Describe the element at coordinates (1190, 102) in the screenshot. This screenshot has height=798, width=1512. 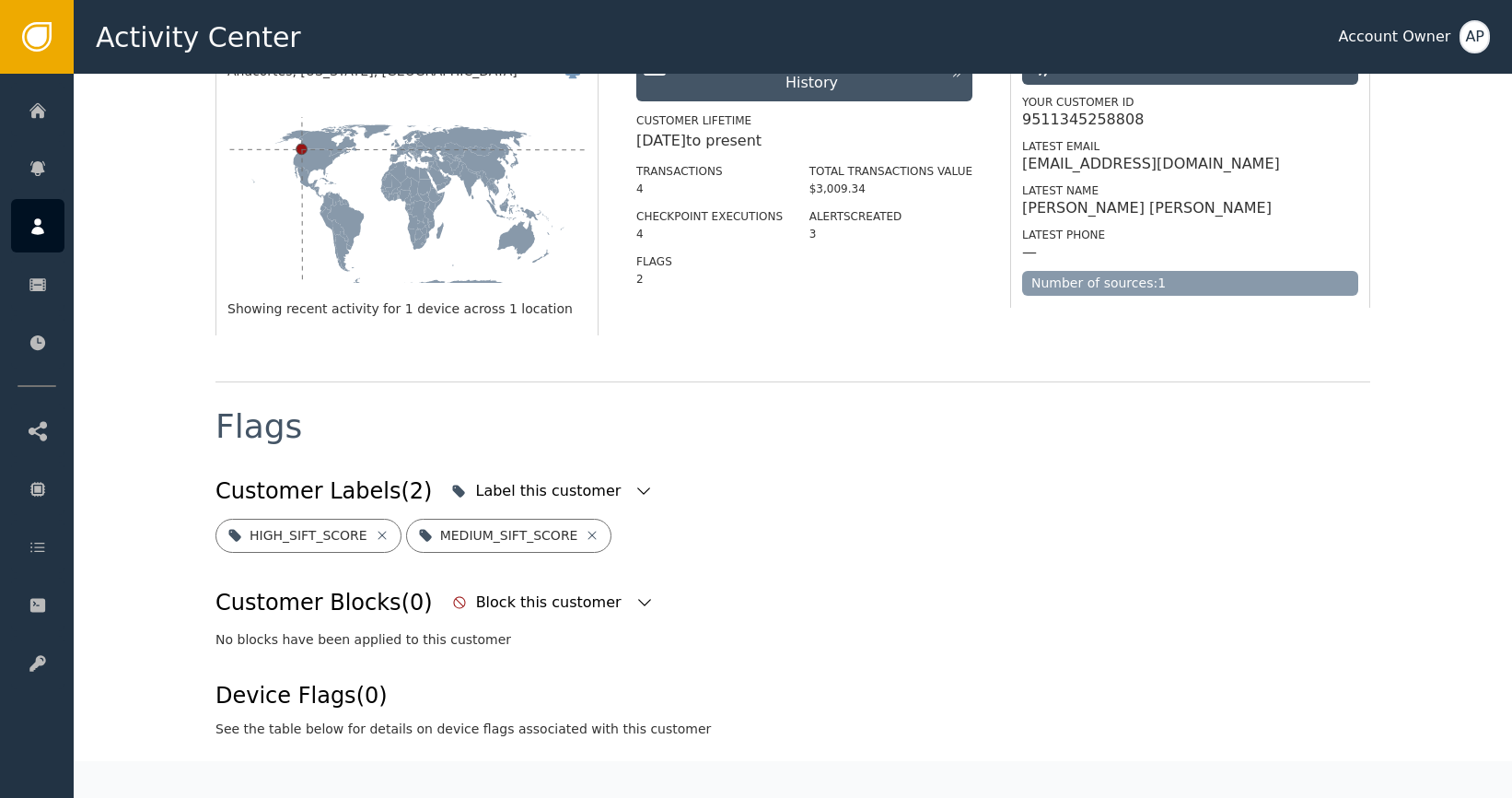
I see `div: Your Customer ID` at that location.